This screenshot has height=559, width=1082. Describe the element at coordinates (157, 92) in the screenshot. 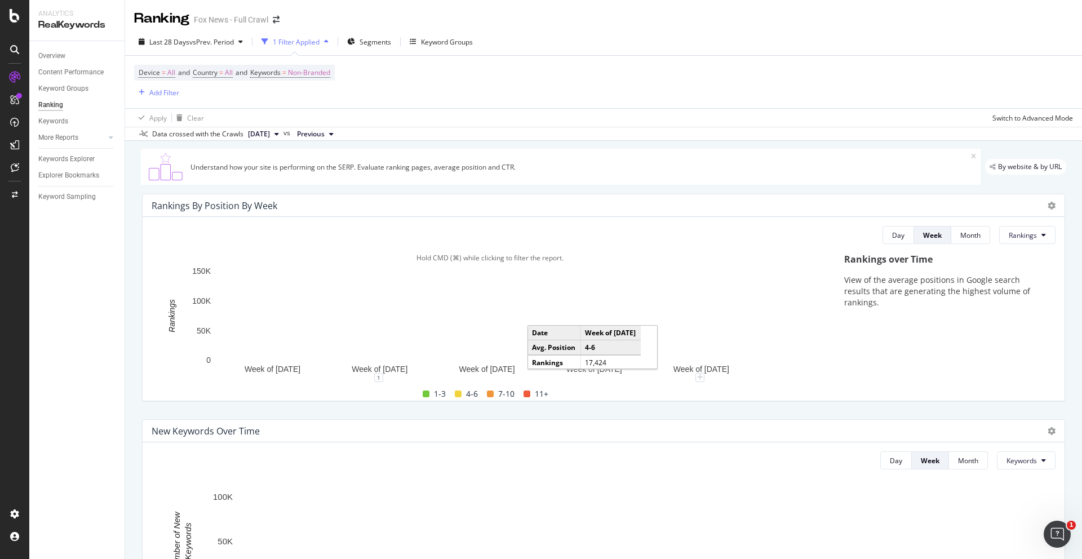

I see `button: Add Filter` at that location.